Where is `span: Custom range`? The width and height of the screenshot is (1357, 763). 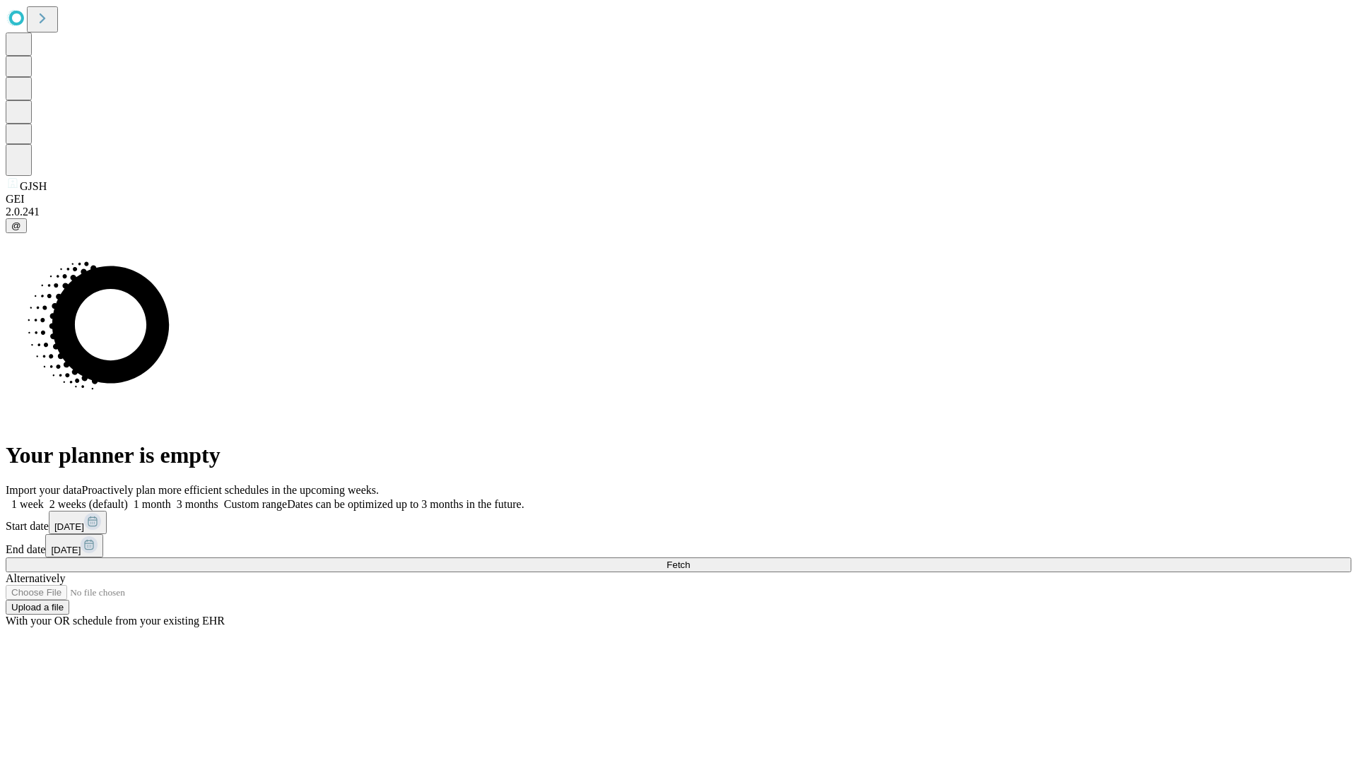
span: Custom range is located at coordinates (255, 504).